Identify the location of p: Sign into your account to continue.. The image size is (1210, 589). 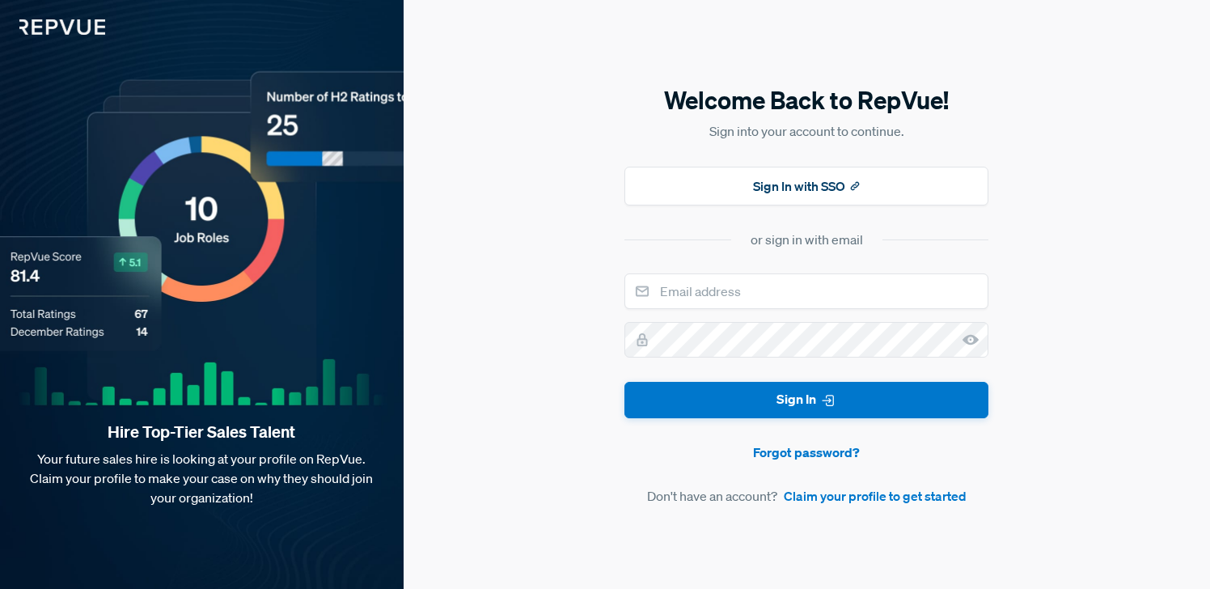
(806, 131).